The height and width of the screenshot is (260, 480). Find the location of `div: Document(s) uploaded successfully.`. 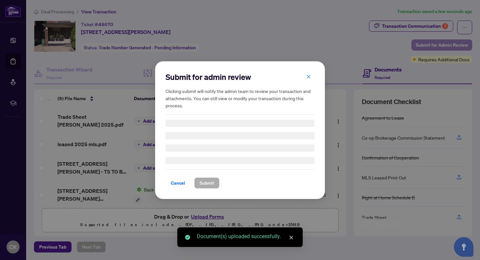

div: Document(s) uploaded successfully. is located at coordinates (246, 237).